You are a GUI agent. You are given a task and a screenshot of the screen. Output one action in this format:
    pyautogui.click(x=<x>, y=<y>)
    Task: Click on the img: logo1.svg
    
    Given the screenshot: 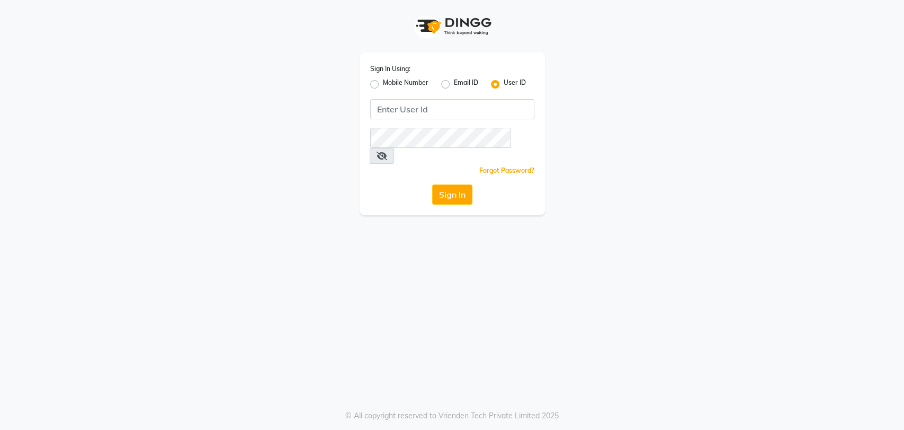 What is the action you would take?
    pyautogui.click(x=452, y=26)
    